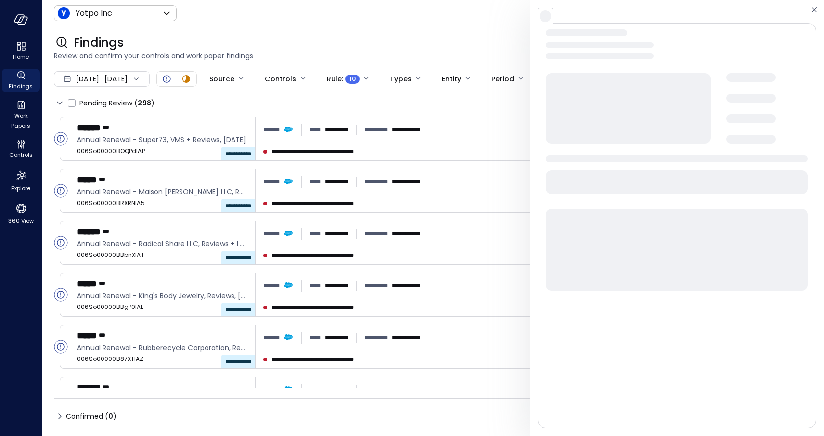 This screenshot has width=824, height=436. Describe the element at coordinates (162, 192) in the screenshot. I see `span: Annual Renewal - Maison Louis Marie LLC, Reviews, Aug 2025` at that location.